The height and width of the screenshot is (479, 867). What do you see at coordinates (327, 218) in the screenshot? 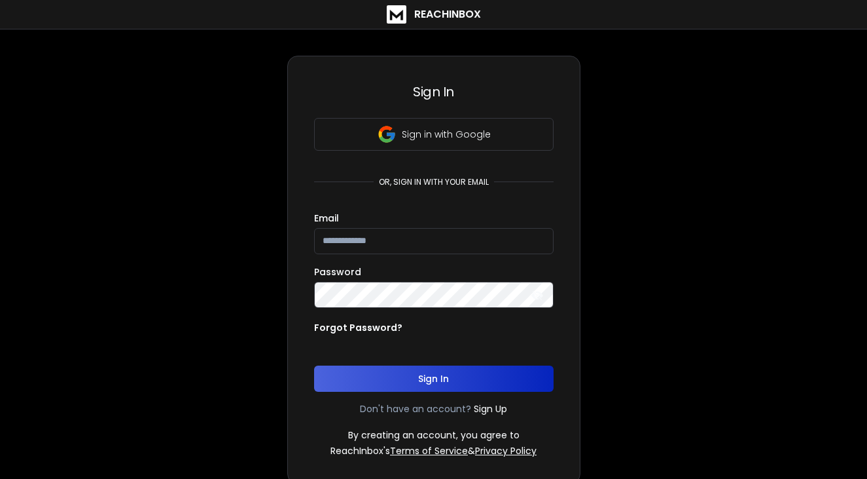
I see `label: Email` at bounding box center [327, 218].